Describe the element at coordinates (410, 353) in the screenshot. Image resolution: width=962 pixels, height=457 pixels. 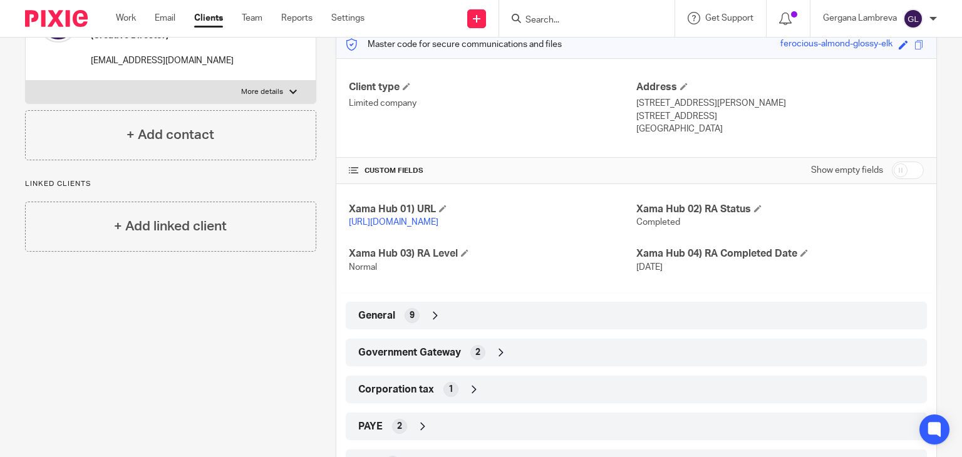
I see `span: Government Gateway` at that location.